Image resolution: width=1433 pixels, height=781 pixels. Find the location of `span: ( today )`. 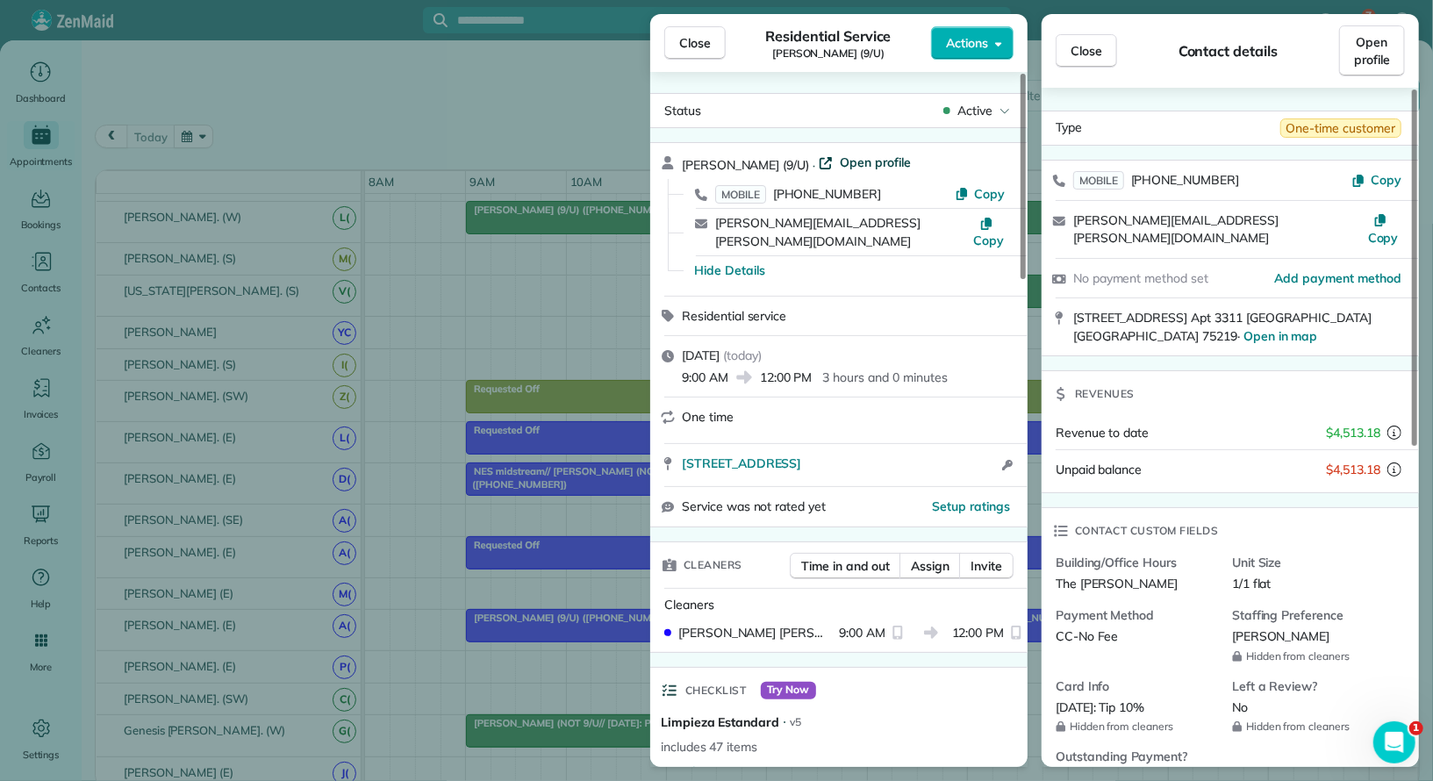

span: ( today ) is located at coordinates (742, 355).